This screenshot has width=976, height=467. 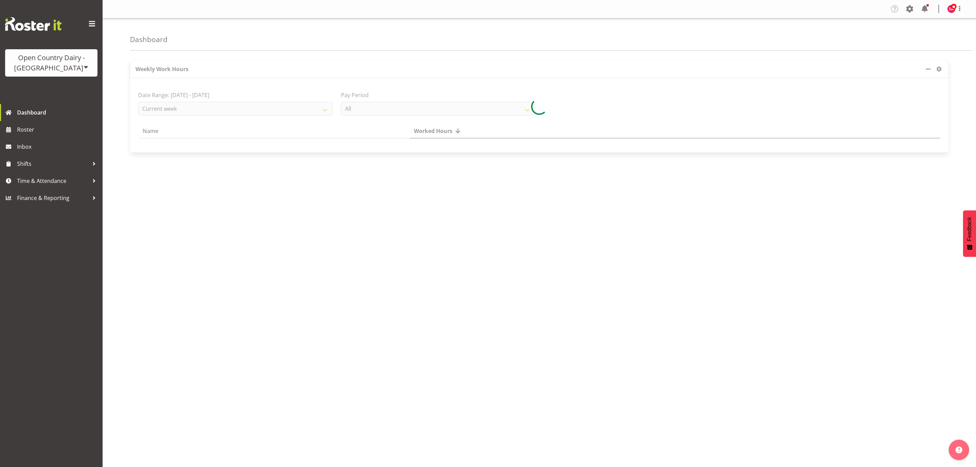 What do you see at coordinates (970, 234) in the screenshot?
I see `button: Feedback - Show survey` at bounding box center [970, 234].